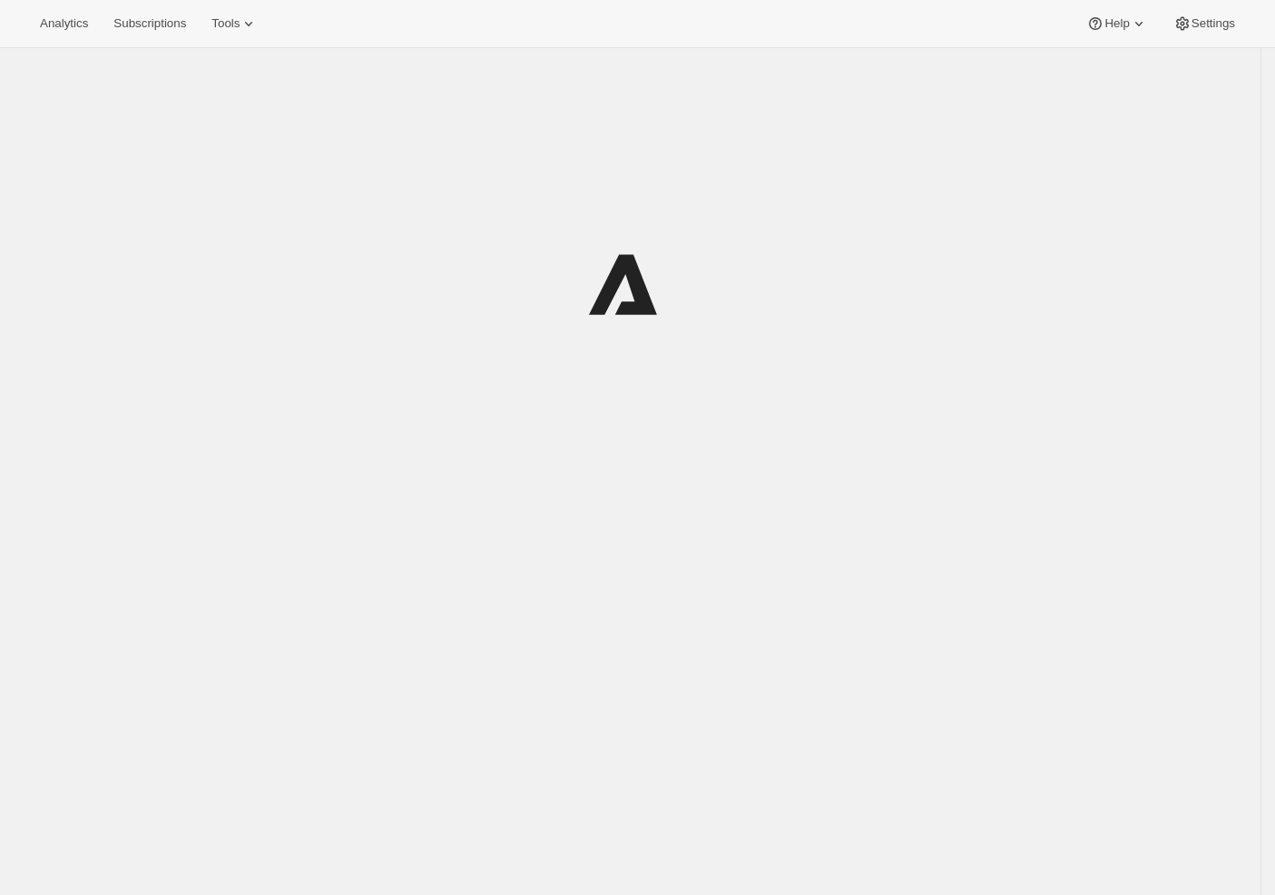 The height and width of the screenshot is (895, 1275). Describe the element at coordinates (225, 24) in the screenshot. I see `span: Tools` at that location.